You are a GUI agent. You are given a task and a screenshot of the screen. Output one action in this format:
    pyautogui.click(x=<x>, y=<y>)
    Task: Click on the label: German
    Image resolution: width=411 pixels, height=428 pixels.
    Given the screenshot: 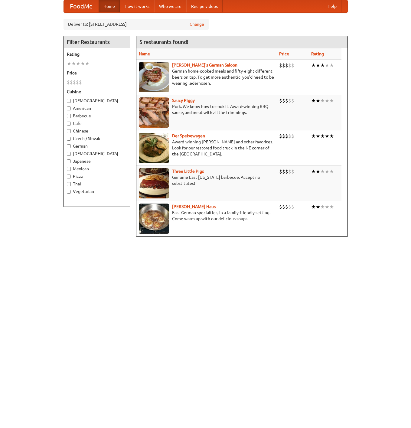 What is the action you would take?
    pyautogui.click(x=97, y=146)
    